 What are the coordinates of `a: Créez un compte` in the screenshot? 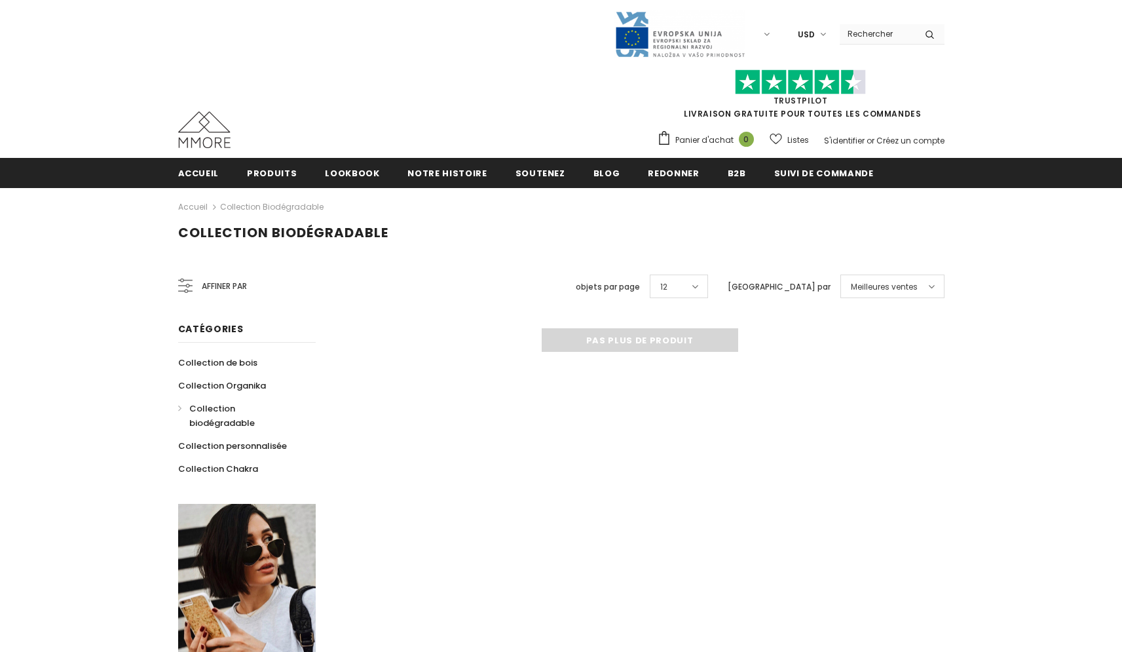 It's located at (911, 140).